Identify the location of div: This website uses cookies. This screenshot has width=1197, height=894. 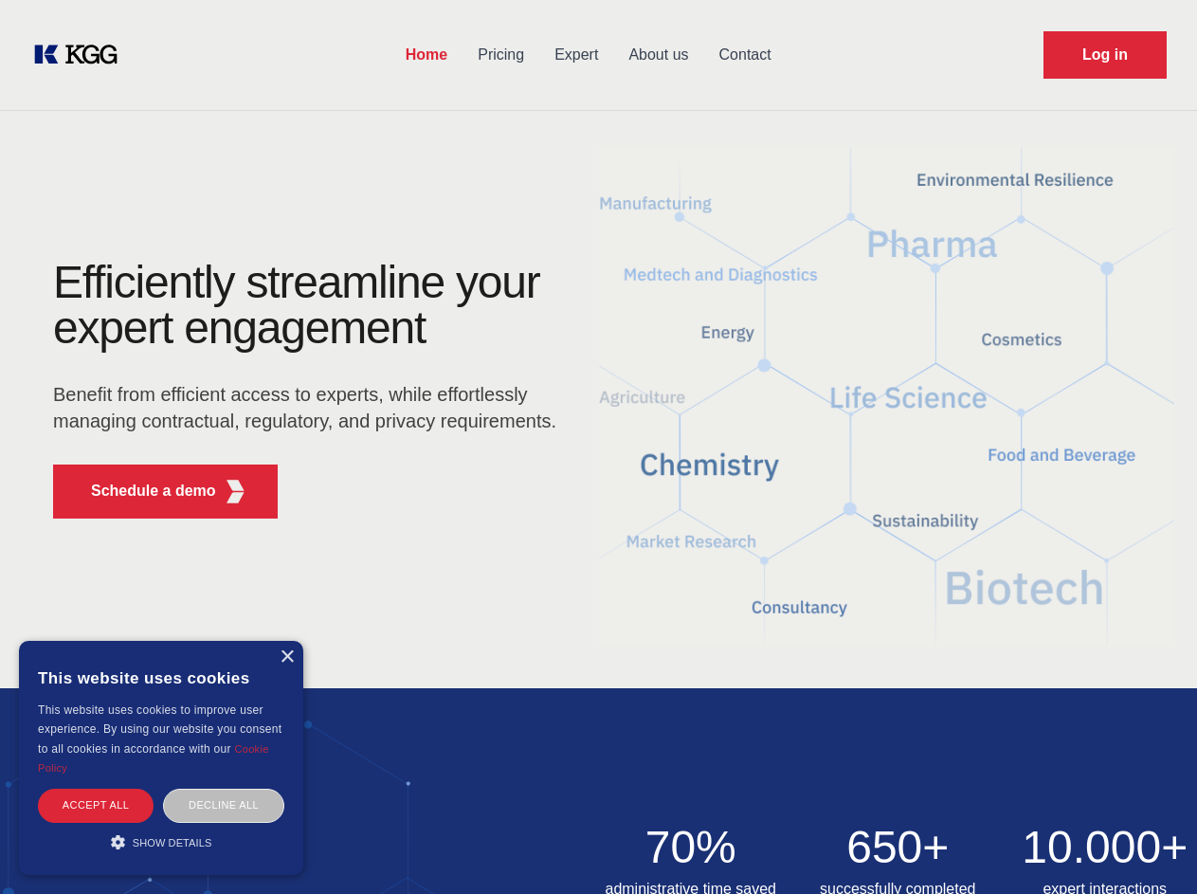
(161, 678).